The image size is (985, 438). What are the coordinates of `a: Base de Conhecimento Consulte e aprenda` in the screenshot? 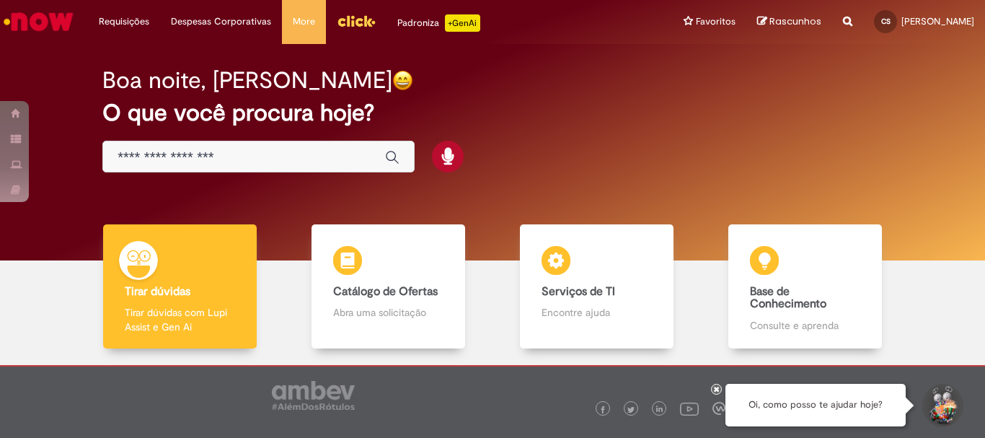 It's located at (805, 286).